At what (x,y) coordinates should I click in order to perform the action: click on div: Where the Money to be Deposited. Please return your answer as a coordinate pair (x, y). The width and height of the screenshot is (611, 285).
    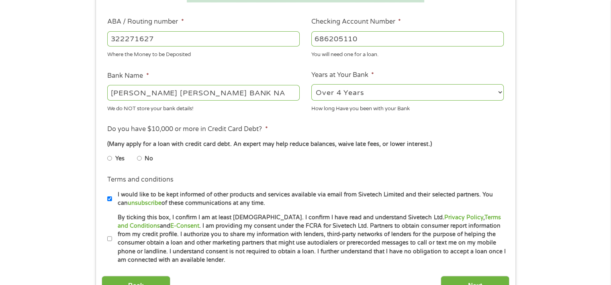
    Looking at the image, I should click on (203, 53).